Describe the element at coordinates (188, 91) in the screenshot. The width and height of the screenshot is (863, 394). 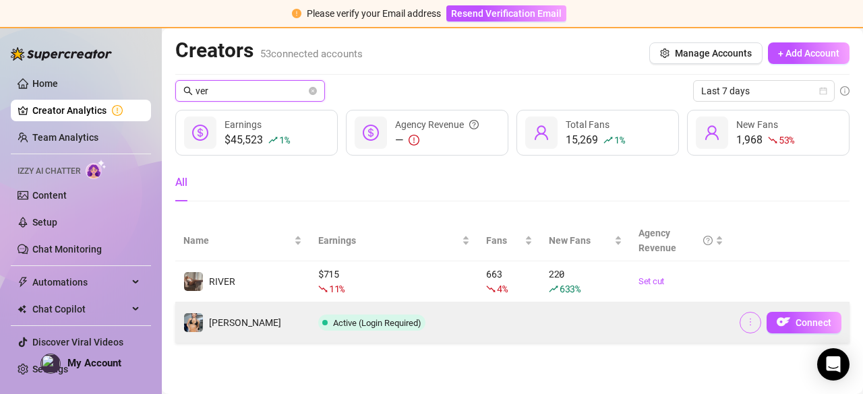
I see `span: search` at that location.